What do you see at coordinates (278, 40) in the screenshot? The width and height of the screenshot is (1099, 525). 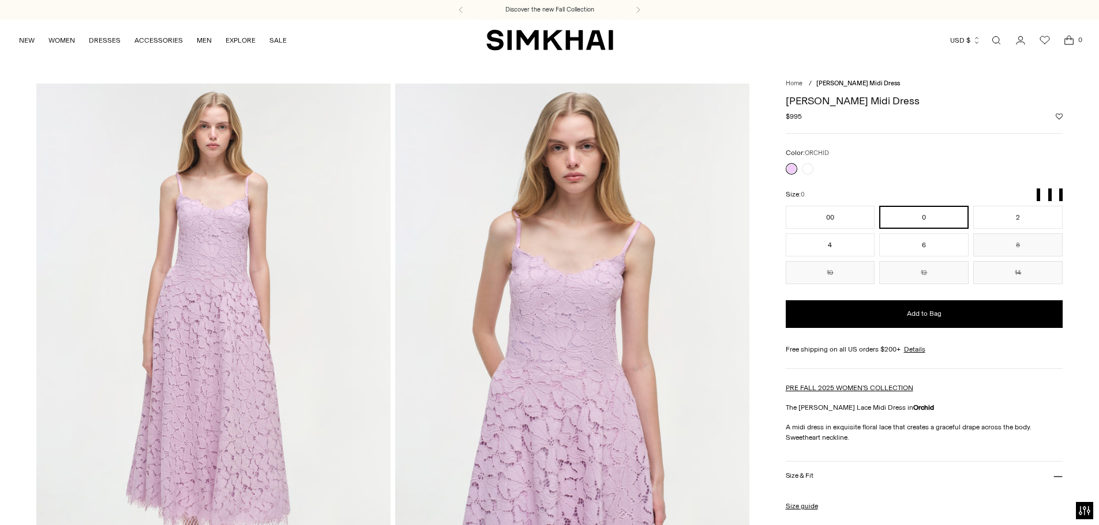 I see `a: SALE` at bounding box center [278, 40].